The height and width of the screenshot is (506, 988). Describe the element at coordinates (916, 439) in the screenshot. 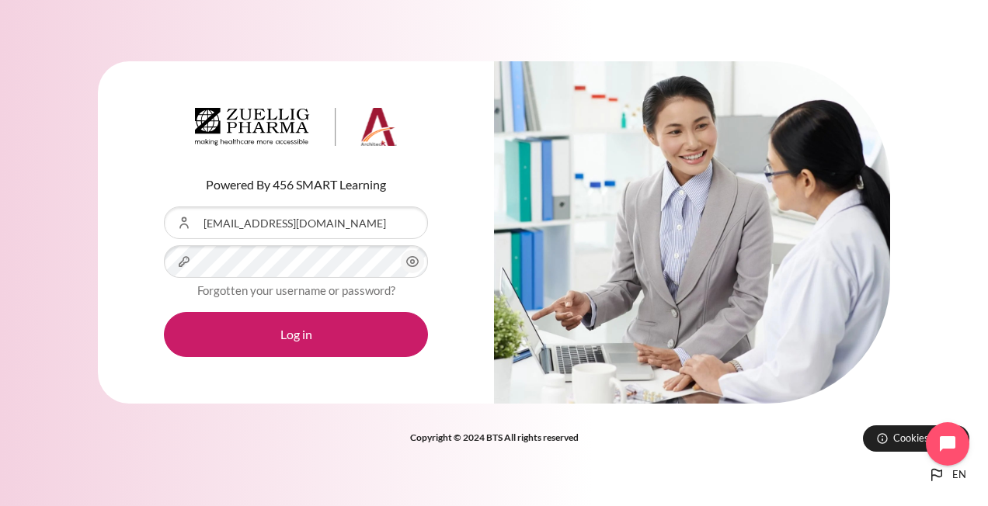

I see `button: Cookies notice` at that location.